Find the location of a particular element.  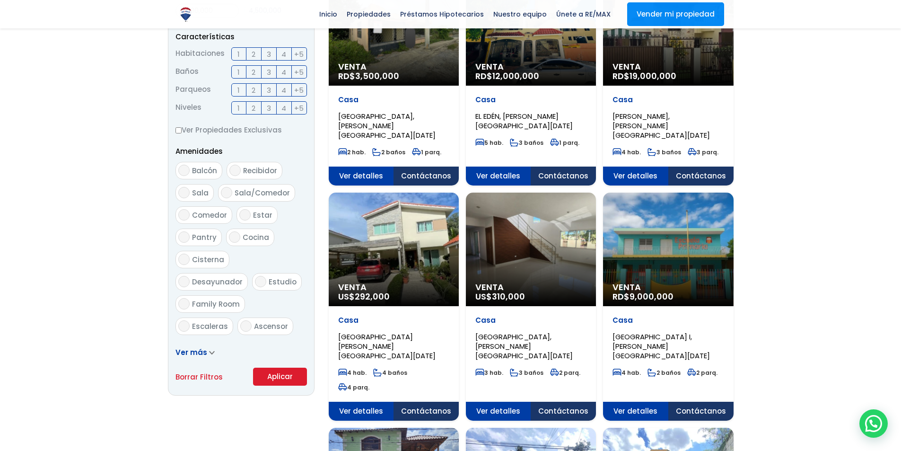

input: Family Room is located at coordinates (184, 304).